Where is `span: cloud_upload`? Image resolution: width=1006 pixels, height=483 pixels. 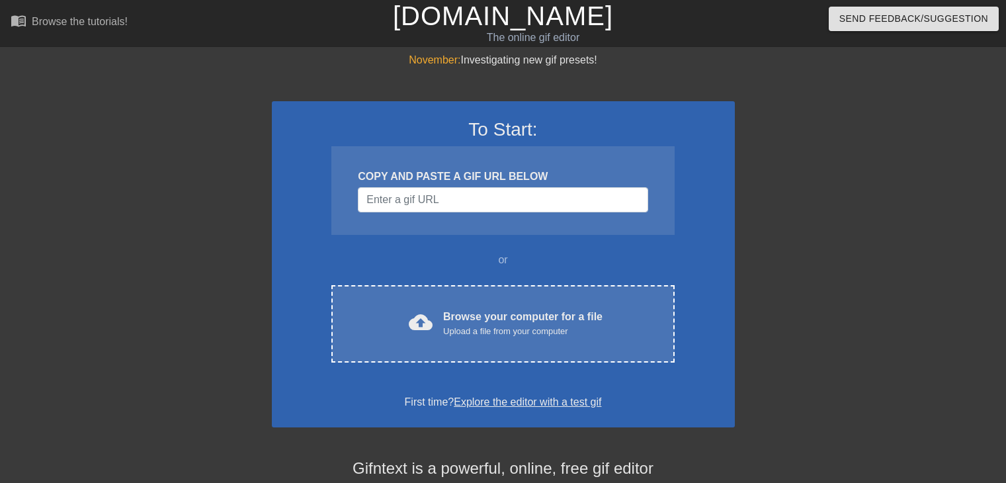
span: cloud_upload is located at coordinates (421, 322).